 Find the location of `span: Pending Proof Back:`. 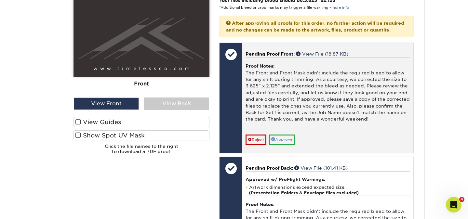

span: Pending Proof Back: is located at coordinates (269, 168).